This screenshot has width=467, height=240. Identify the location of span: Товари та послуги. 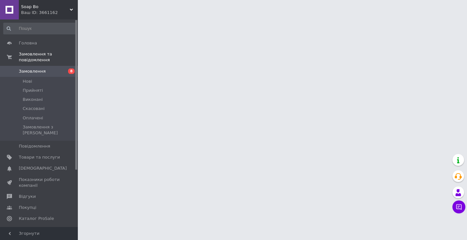
(39, 157).